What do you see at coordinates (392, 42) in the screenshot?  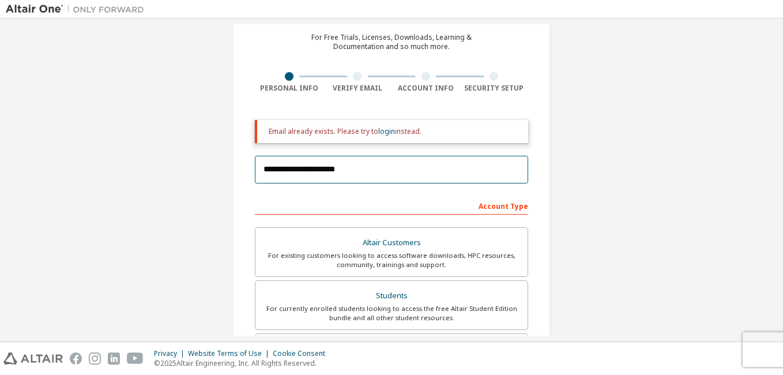 I see `div: For Free Trials, Licenses, Downloads, Learning & Documentation and so much more.` at bounding box center [392, 42].